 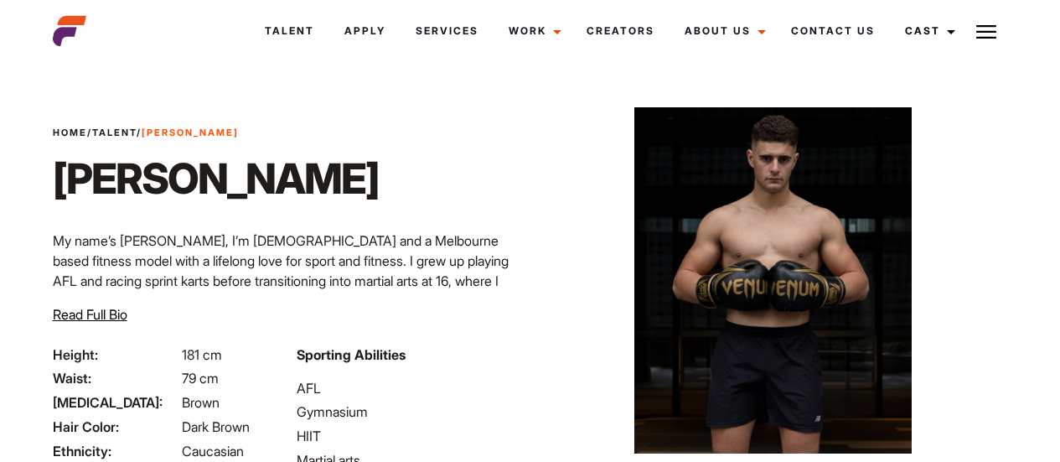 I want to click on a: Home, so click(x=70, y=132).